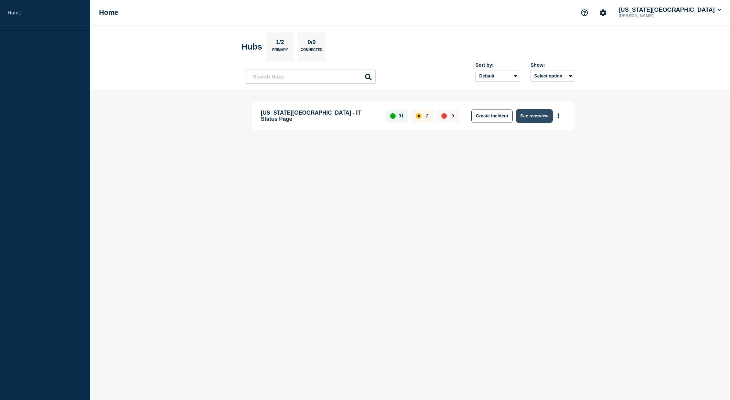  What do you see at coordinates (498, 76) in the screenshot?
I see `select: Sort by` at bounding box center [498, 76].